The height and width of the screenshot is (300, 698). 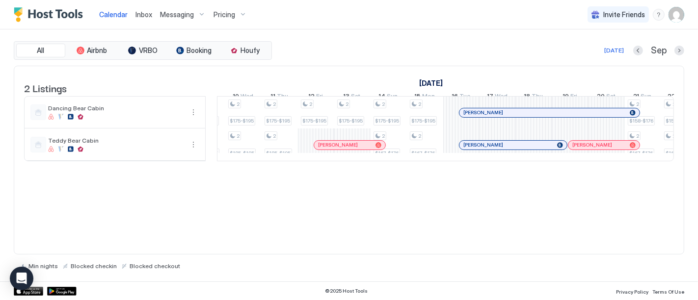 I want to click on a: September 18, 2025, so click(x=533, y=97).